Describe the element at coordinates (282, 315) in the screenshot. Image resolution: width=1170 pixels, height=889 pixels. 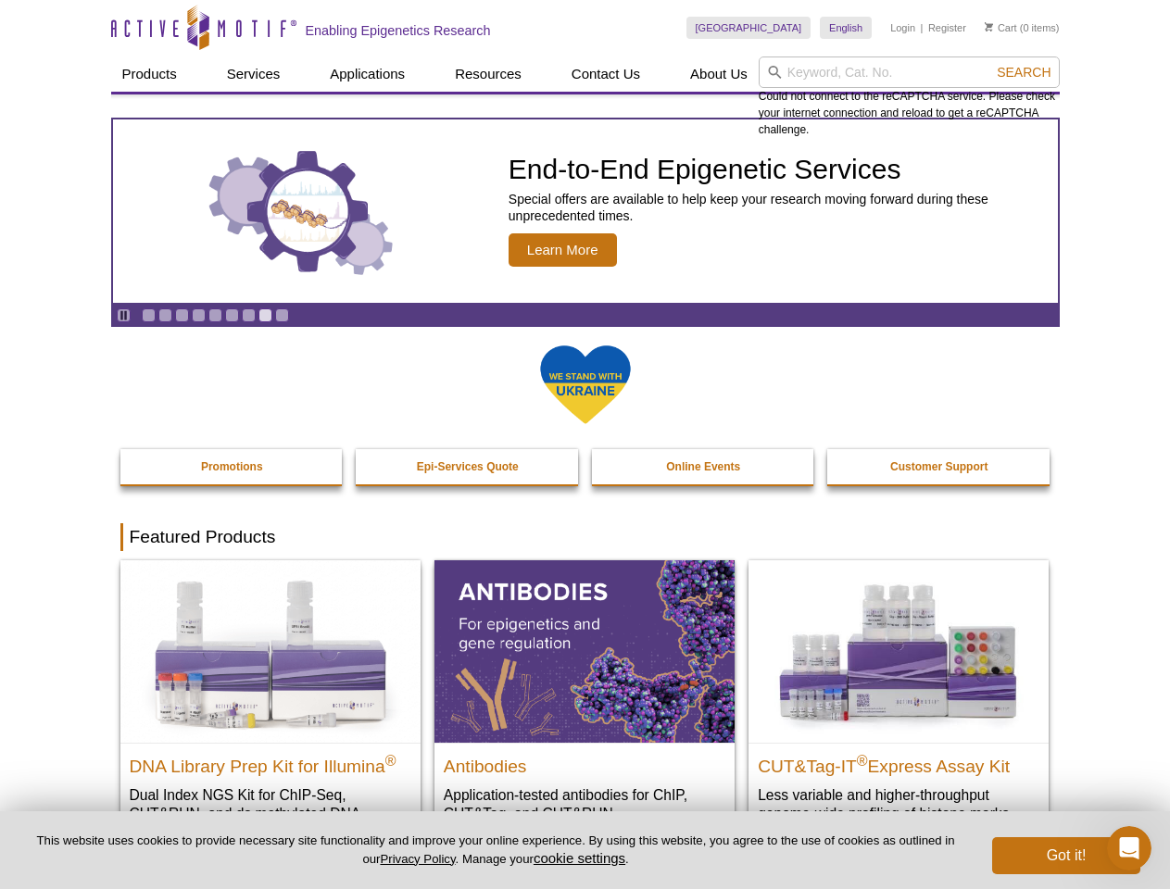
I see `a: Go to slide 9` at that location.